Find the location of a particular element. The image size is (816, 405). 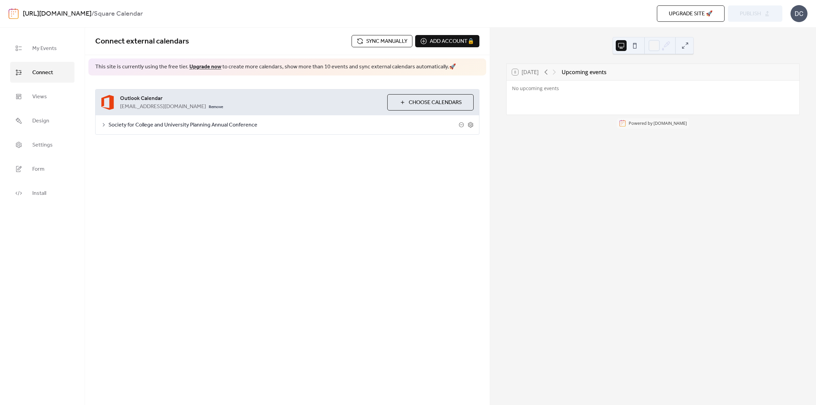

a: Form is located at coordinates (42, 169).